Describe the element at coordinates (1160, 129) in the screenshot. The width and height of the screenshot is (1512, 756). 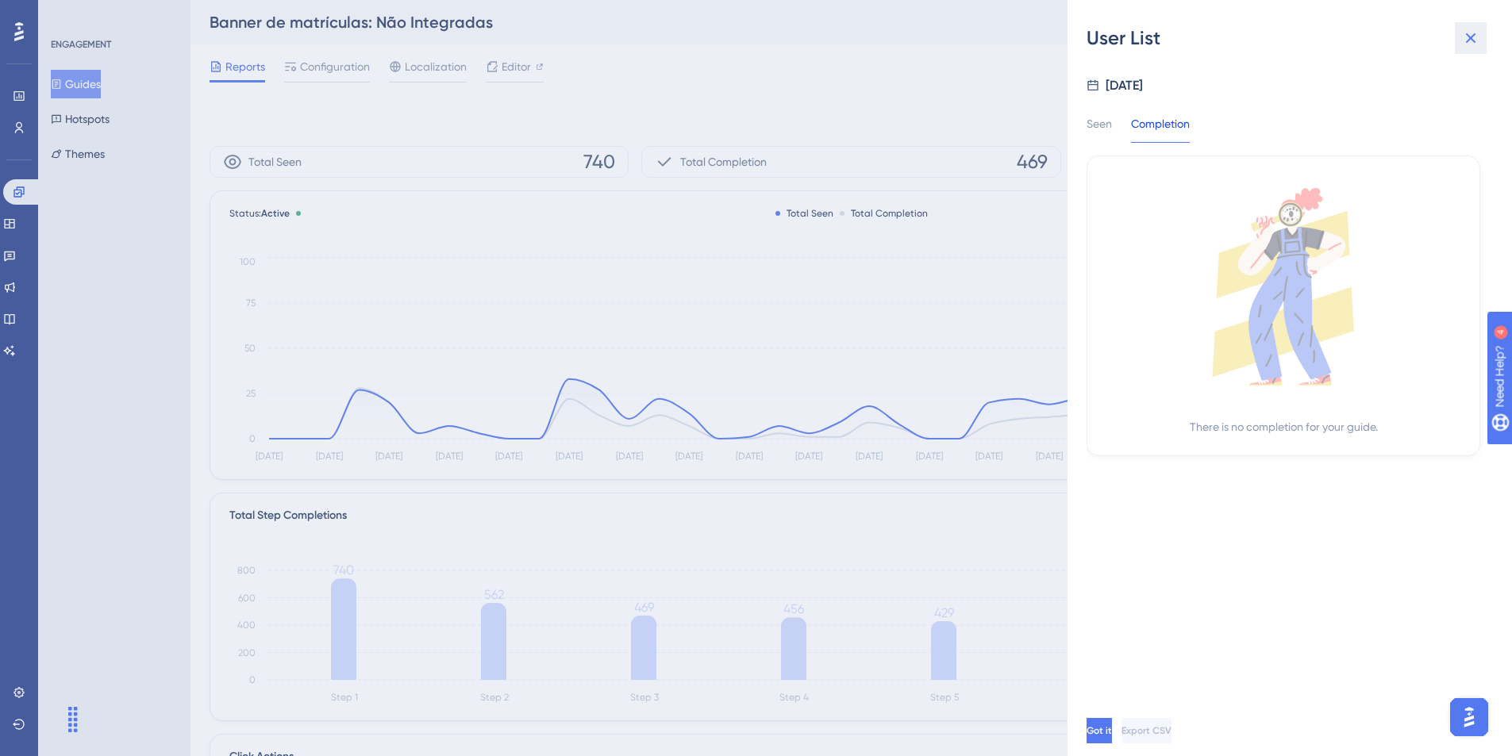
I see `div: Completion` at that location.